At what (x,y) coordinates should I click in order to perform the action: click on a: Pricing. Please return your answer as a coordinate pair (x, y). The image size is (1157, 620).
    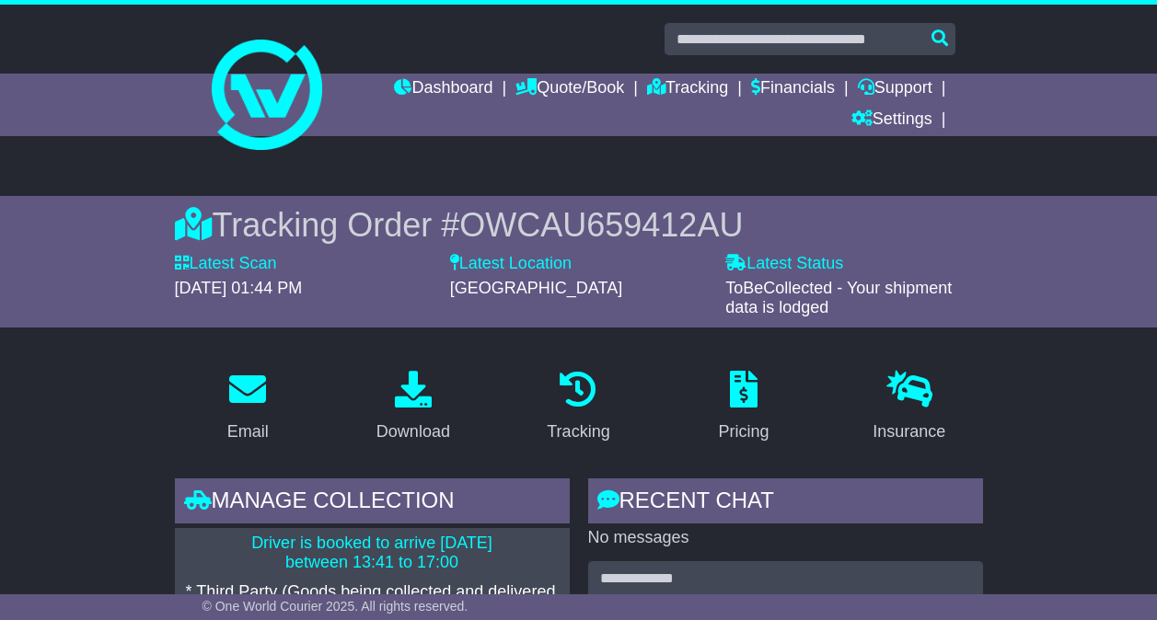
    Looking at the image, I should click on (744, 408).